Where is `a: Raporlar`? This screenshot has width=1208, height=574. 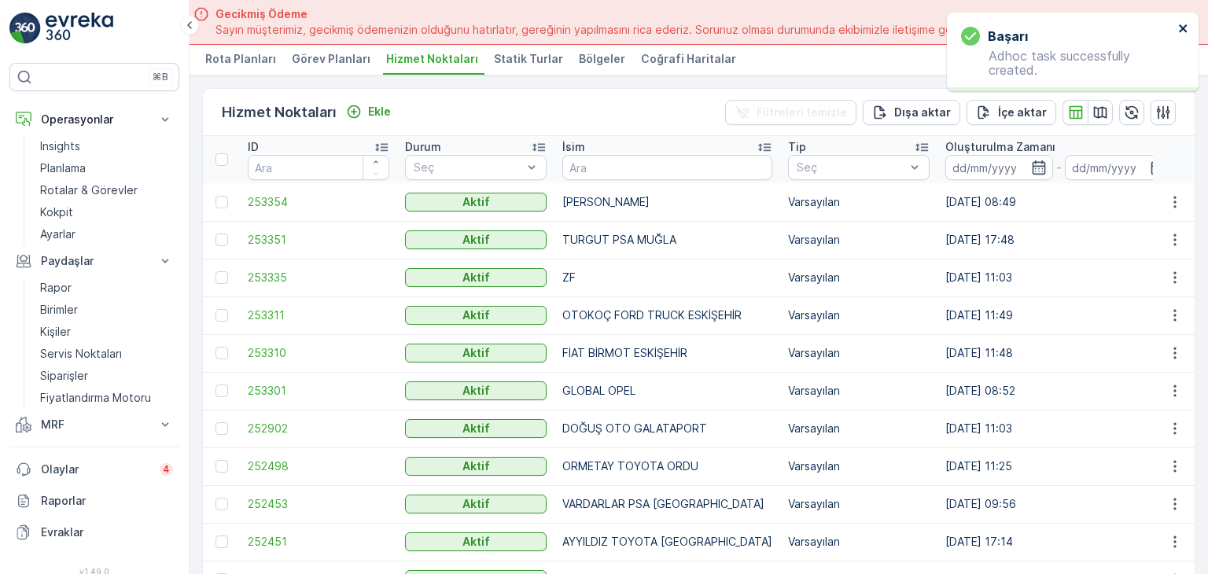 a: Raporlar is located at coordinates (94, 501).